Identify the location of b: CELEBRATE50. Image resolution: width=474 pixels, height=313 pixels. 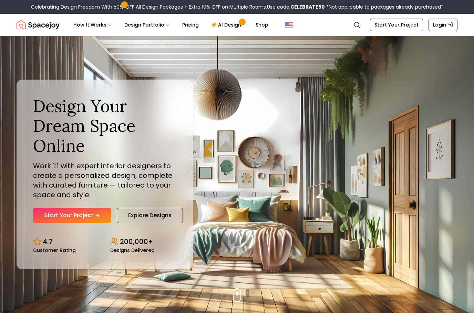
(308, 7).